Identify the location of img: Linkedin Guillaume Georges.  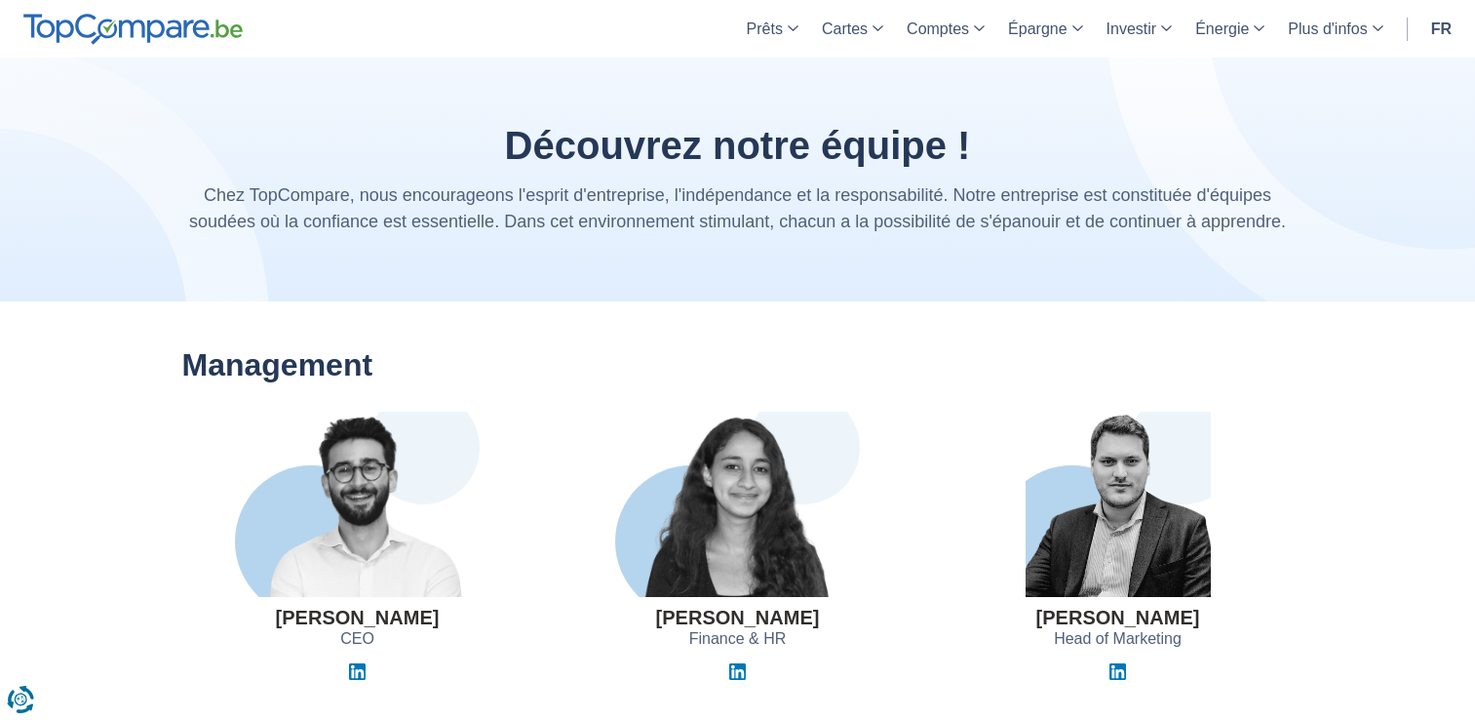
(1117, 671).